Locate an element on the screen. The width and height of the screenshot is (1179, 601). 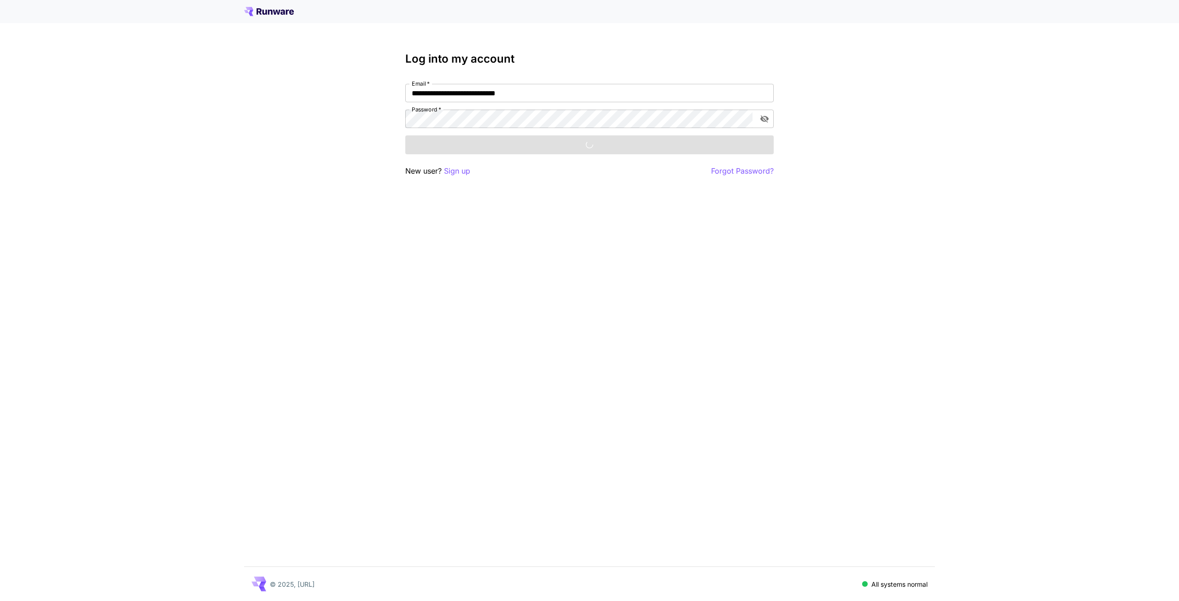
label: Password is located at coordinates (426, 109).